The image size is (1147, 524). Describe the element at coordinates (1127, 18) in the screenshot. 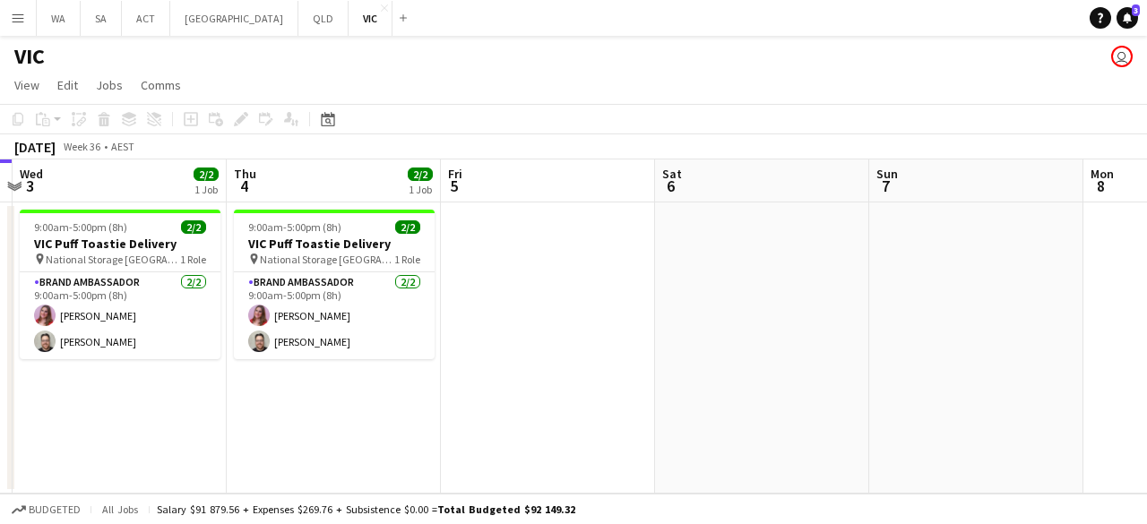

I see `a: 3` at that location.